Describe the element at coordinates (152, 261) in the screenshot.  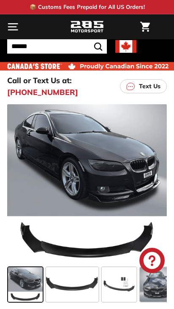
I see `inbox-online-store-chat: Shopify online store chat` at that location.